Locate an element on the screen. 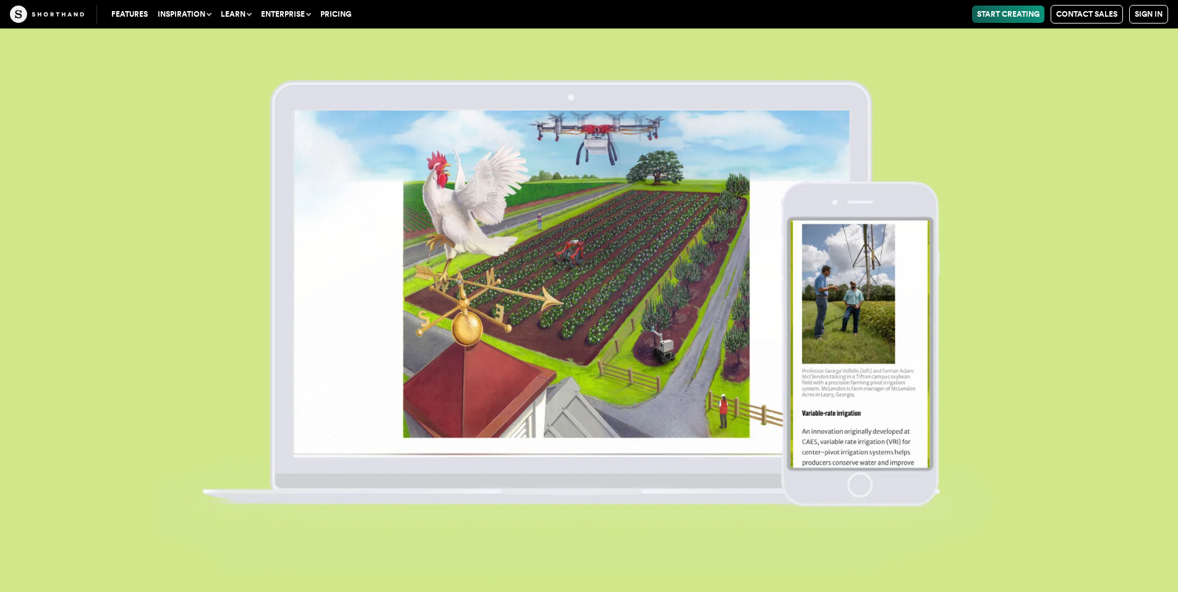 The image size is (1178, 592). a: Pricing is located at coordinates (336, 14).